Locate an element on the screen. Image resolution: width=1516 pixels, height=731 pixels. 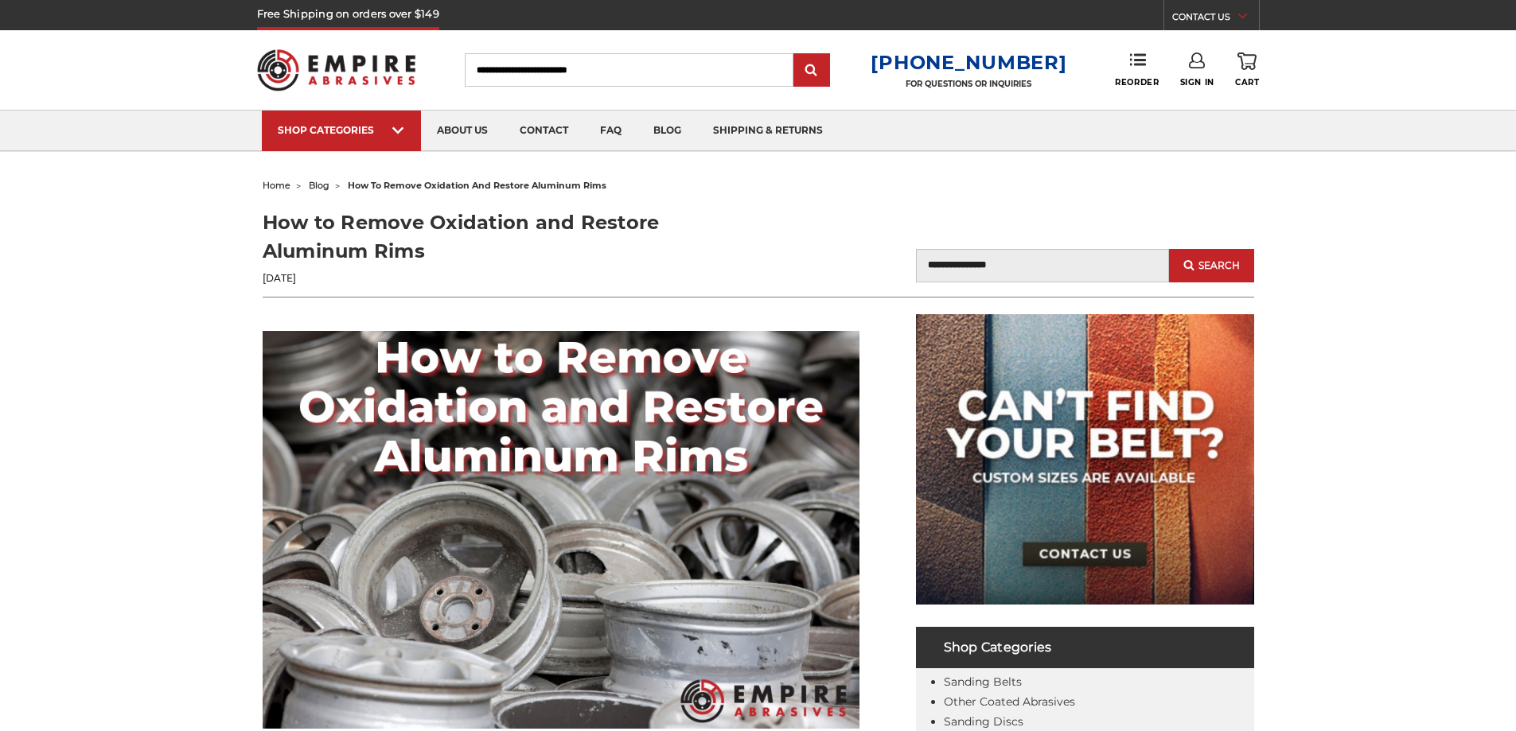
a: CONTACT US is located at coordinates (1215, 19).